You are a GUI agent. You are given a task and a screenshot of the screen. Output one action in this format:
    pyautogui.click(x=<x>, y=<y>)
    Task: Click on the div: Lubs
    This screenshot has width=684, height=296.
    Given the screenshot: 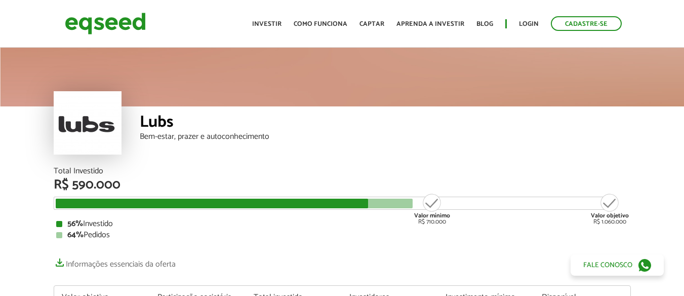 What is the action you would take?
    pyautogui.click(x=385, y=123)
    